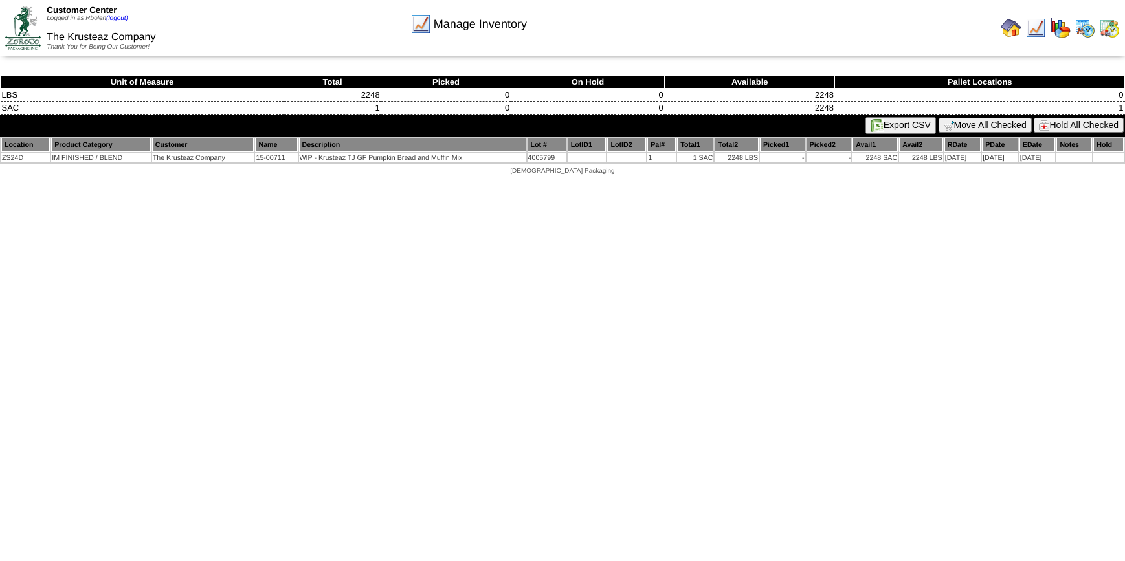 This screenshot has width=1125, height=561. I want to click on th: Avail1, so click(875, 145).